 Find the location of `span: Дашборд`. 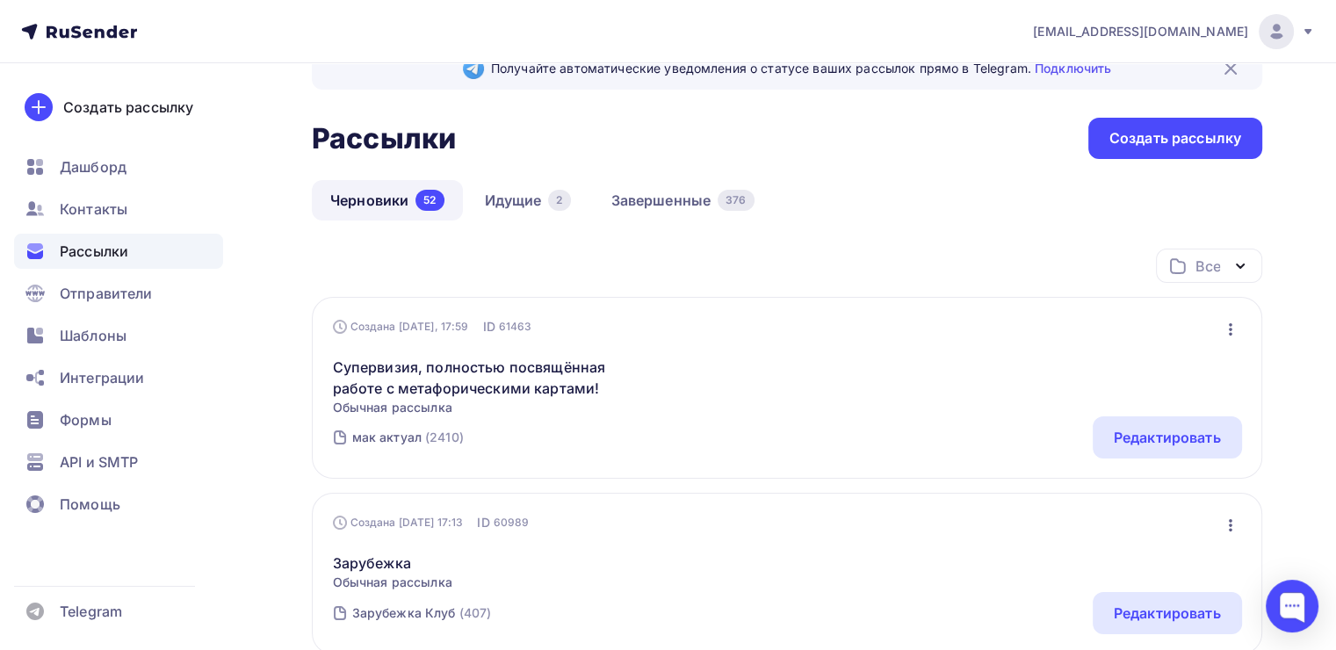

span: Дашборд is located at coordinates (93, 167).